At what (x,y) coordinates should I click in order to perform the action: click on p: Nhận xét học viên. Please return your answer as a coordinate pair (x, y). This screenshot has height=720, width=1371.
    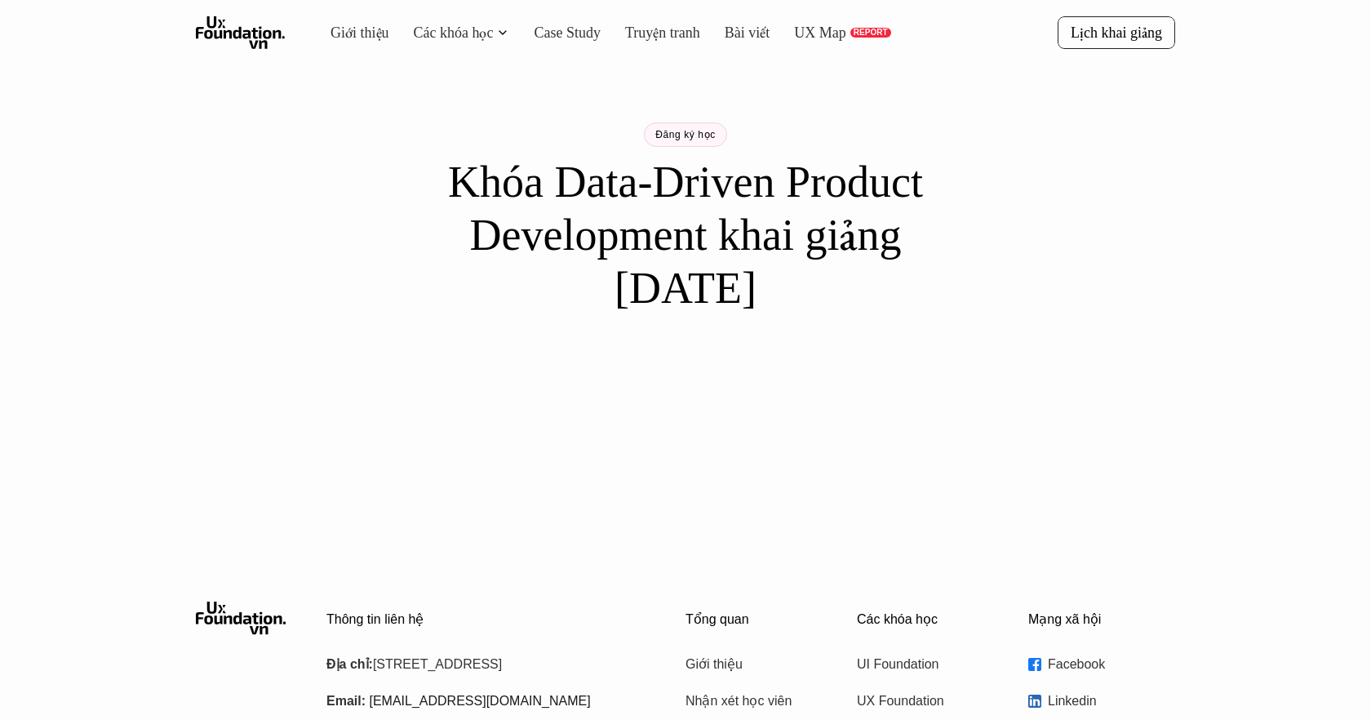
    Looking at the image, I should click on (751, 701).